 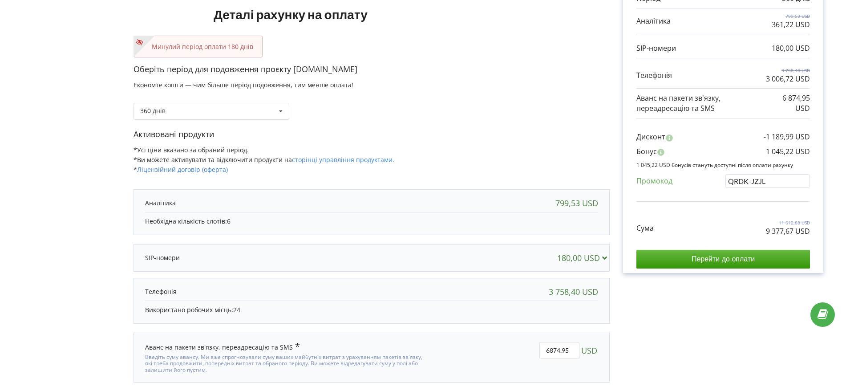 I want to click on p: 361,22 USD, so click(x=791, y=24).